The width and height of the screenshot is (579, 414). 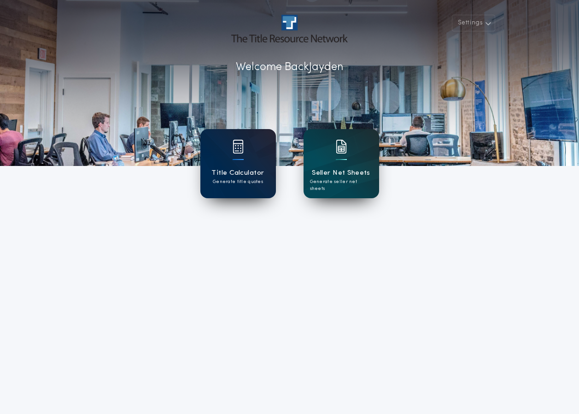 What do you see at coordinates (474, 23) in the screenshot?
I see `button: Settings` at bounding box center [474, 23].